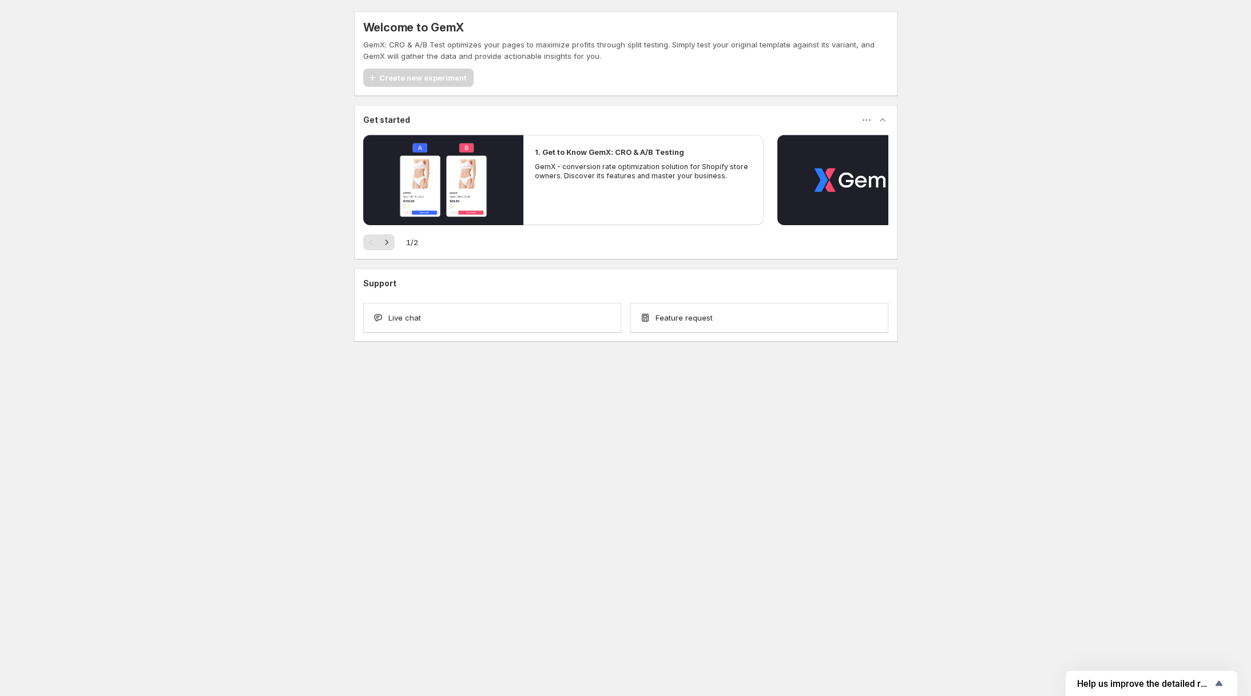 This screenshot has width=1251, height=696. What do you see at coordinates (643, 172) in the screenshot?
I see `p: GemX - conversion rate optimization solution for Shopify store owners. Discover its features and ...` at bounding box center [643, 172].